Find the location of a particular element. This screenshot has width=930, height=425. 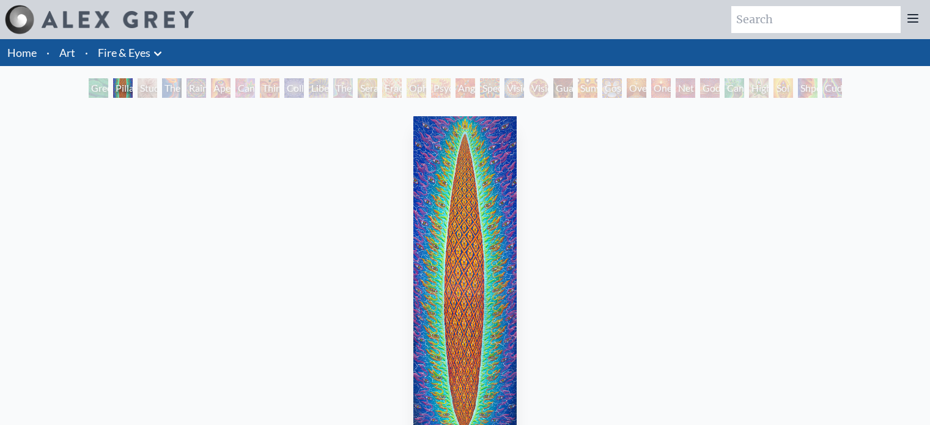

div: Study for the Great Turn is located at coordinates (147, 88).